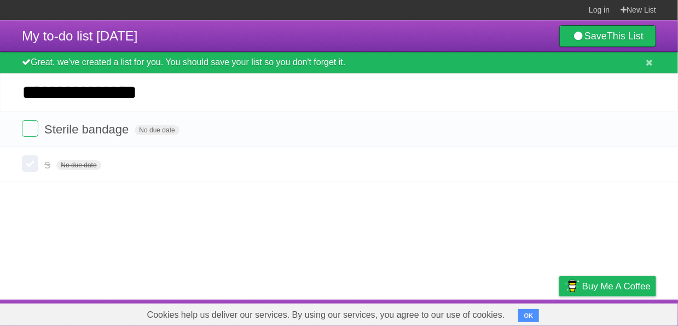  I want to click on a: Privacy, so click(559, 313).